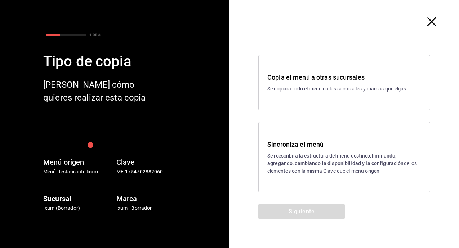 The image size is (459, 248). Describe the element at coordinates (115, 62) in the screenshot. I see `div: Tipo de copia` at that location.